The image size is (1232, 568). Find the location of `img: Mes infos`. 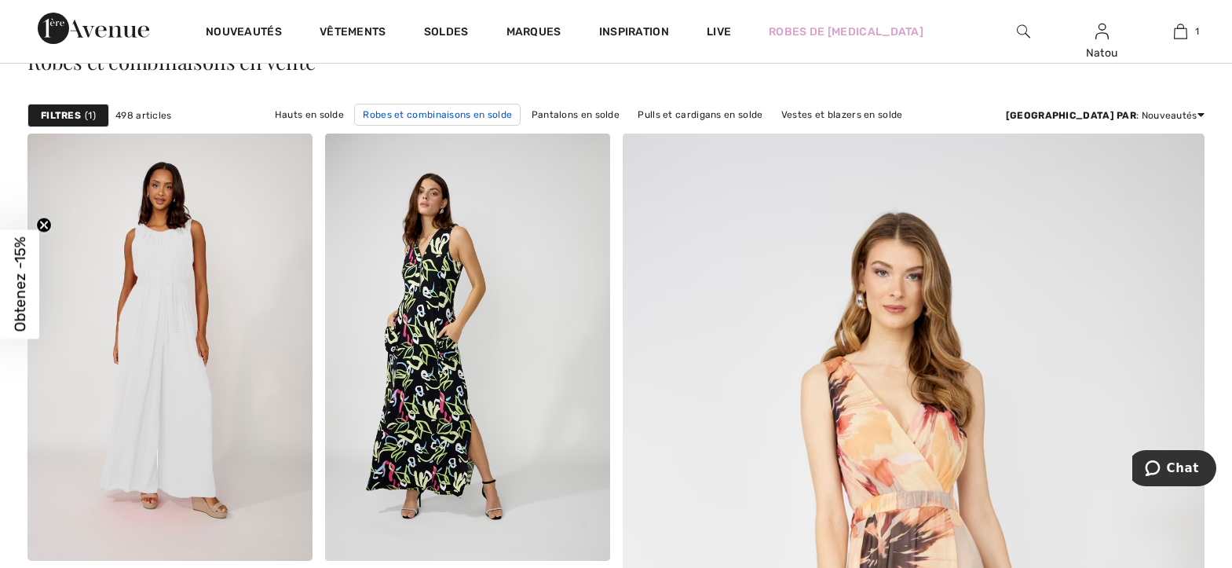

img: Mes infos is located at coordinates (1102, 31).